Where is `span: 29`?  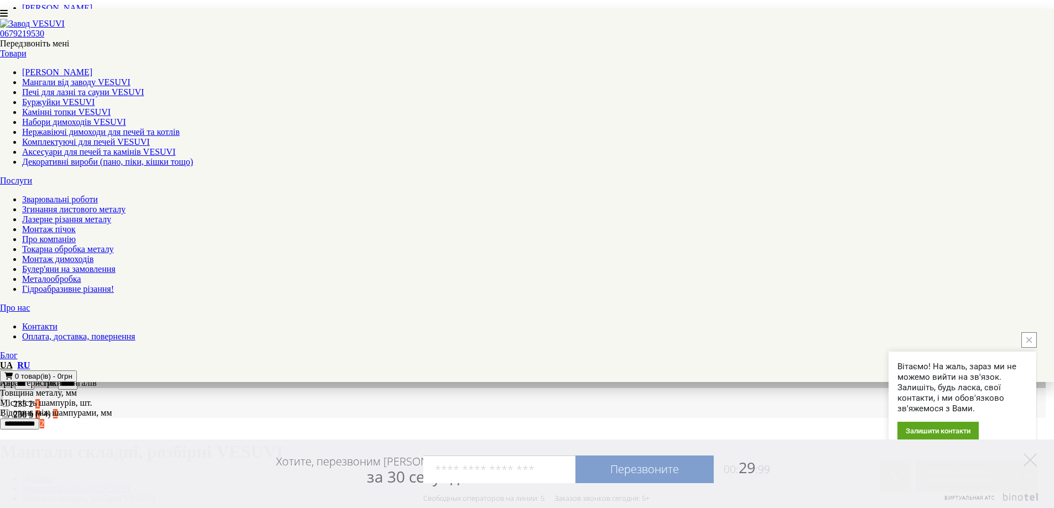
span: 29 is located at coordinates (742, 467).